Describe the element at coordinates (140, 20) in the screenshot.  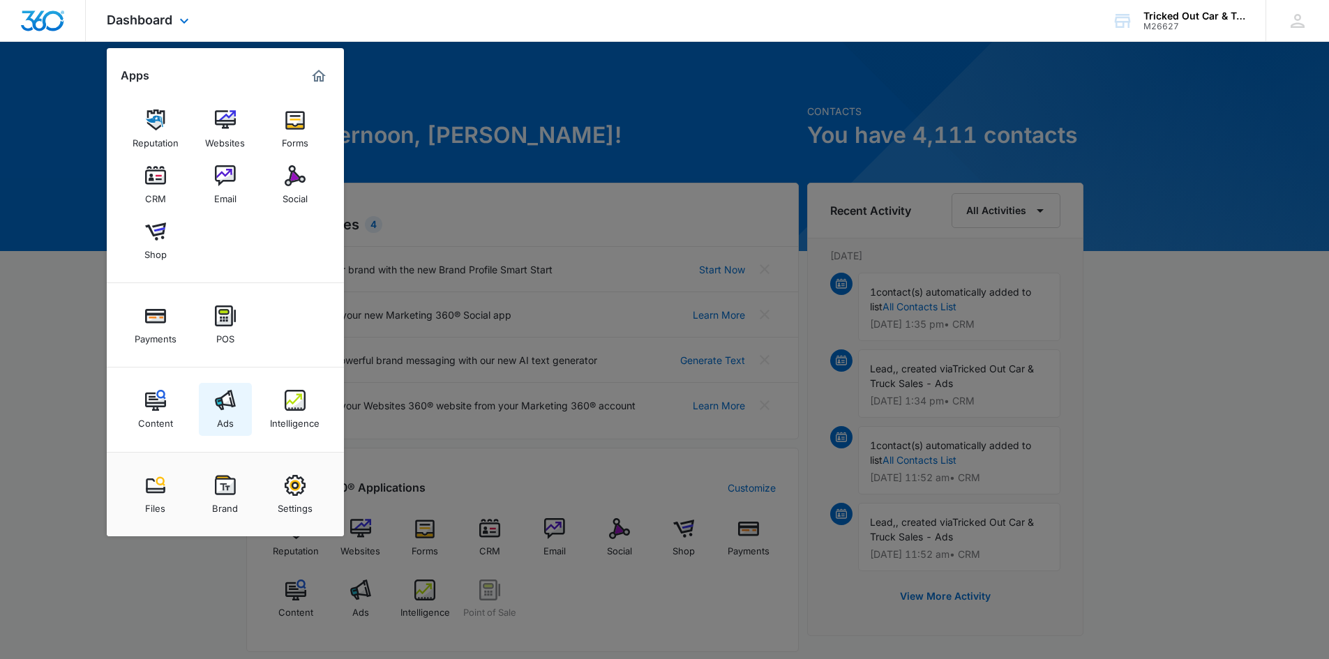
I see `span: Dashboard` at that location.